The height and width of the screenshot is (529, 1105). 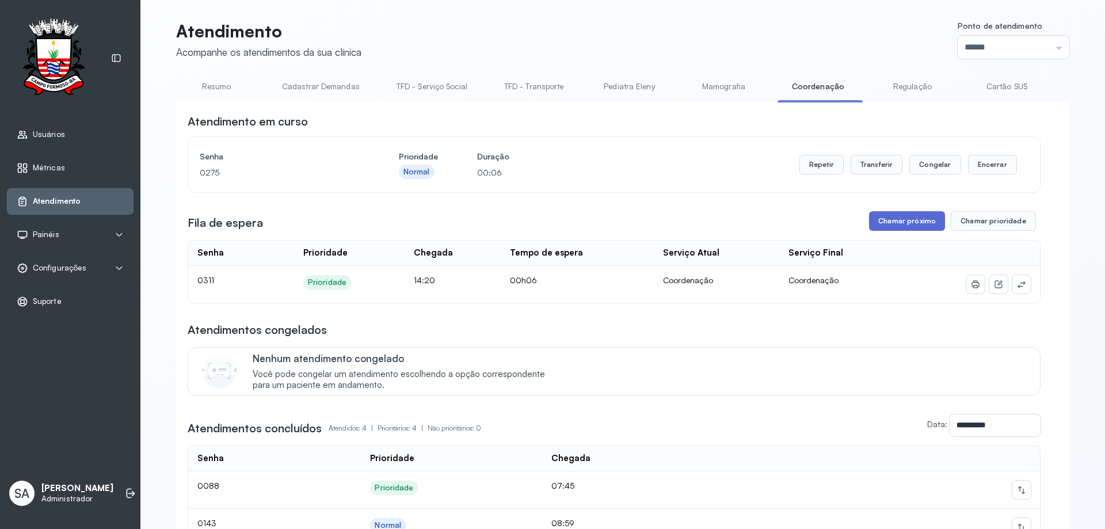 What do you see at coordinates (269, 31) in the screenshot?
I see `p: Atendimento` at bounding box center [269, 31].